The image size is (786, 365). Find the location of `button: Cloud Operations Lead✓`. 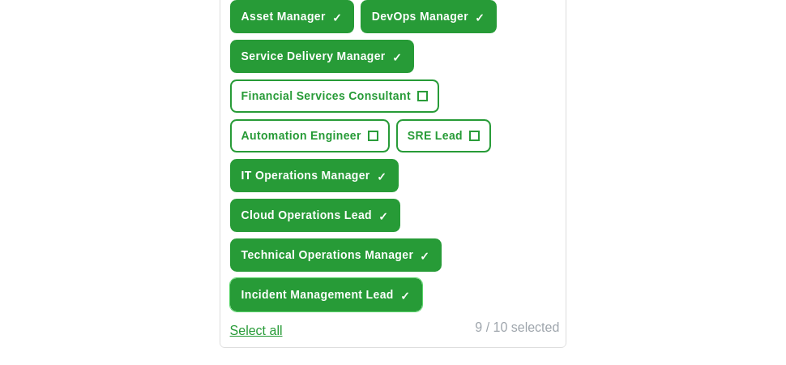

button: Cloud Operations Lead✓ is located at coordinates (315, 215).